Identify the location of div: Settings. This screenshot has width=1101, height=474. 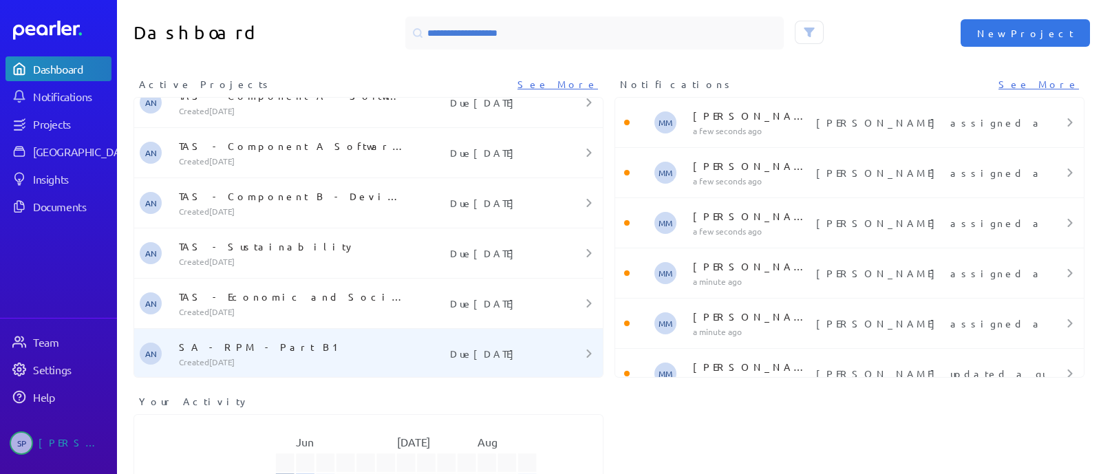
(72, 369).